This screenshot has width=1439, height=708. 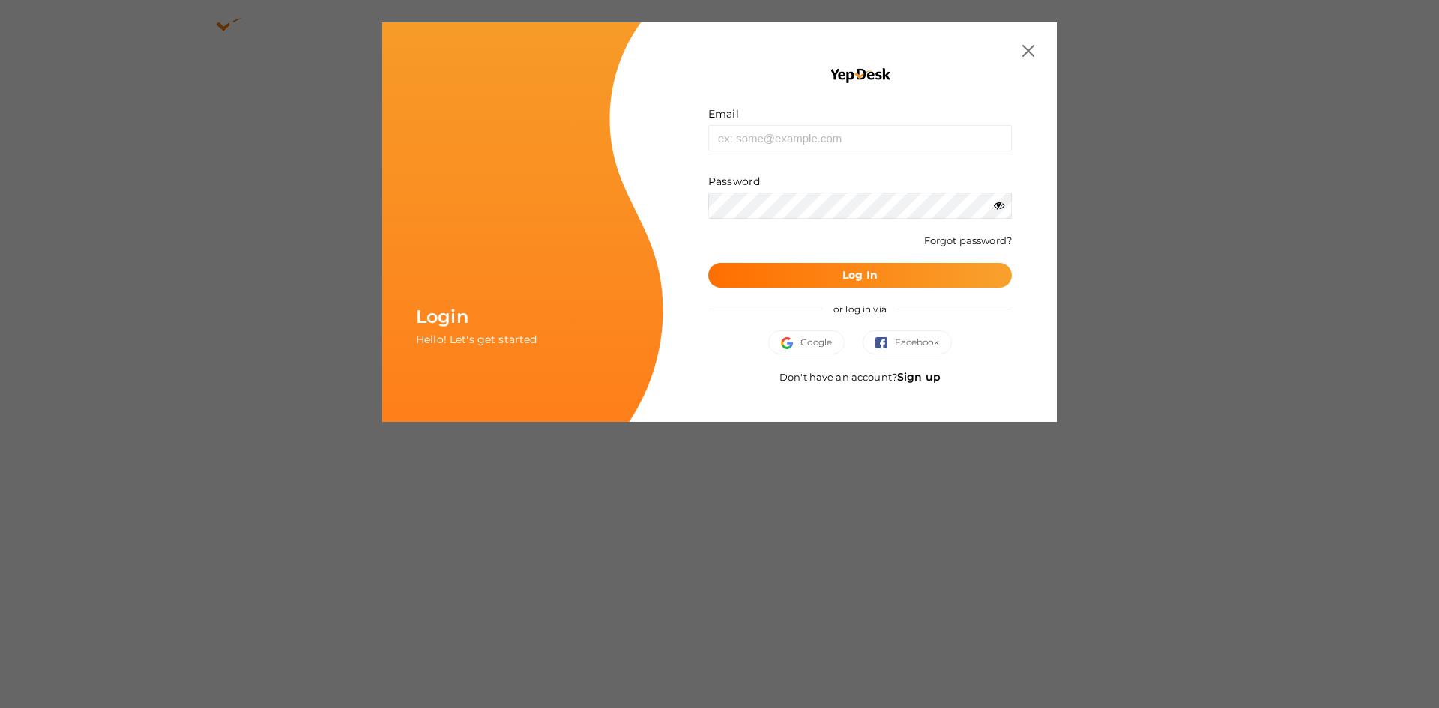 What do you see at coordinates (859, 76) in the screenshot?
I see `img: YEP_black_cropped.png` at bounding box center [859, 76].